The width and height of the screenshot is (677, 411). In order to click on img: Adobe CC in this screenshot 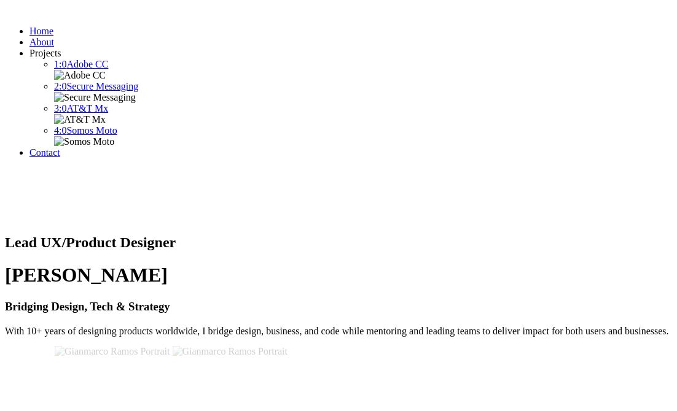, I will do `click(80, 76)`.